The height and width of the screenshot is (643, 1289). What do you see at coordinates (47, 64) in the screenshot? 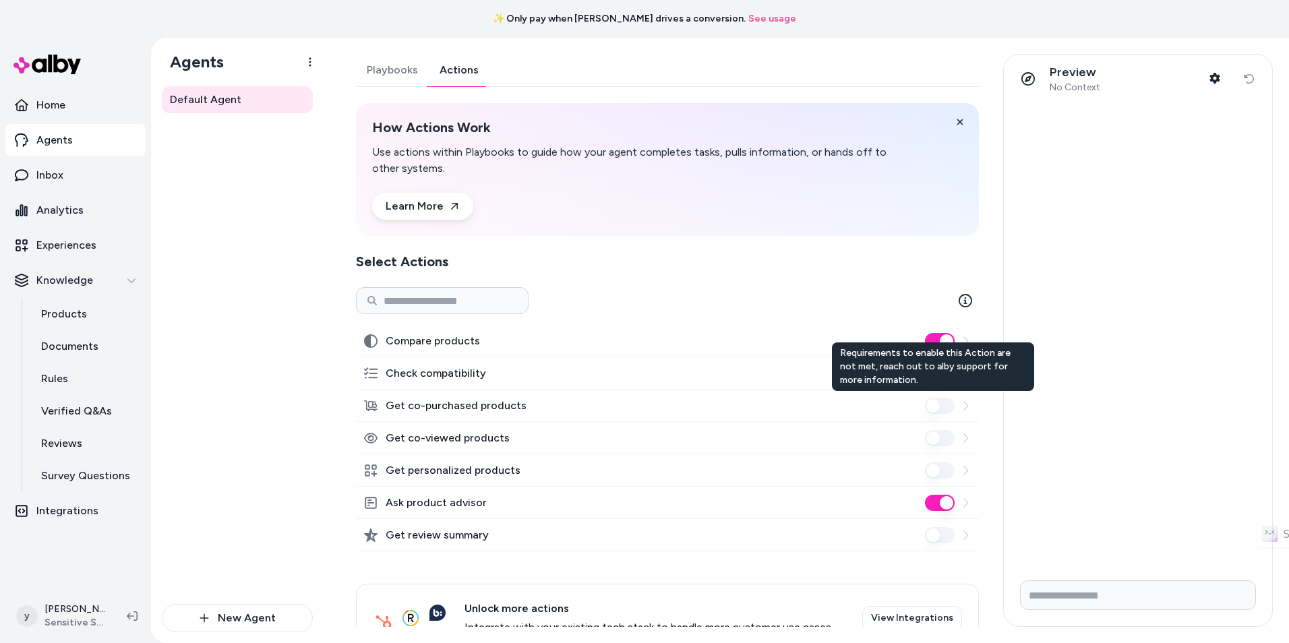
I see `img: alby Logo` at bounding box center [47, 64].